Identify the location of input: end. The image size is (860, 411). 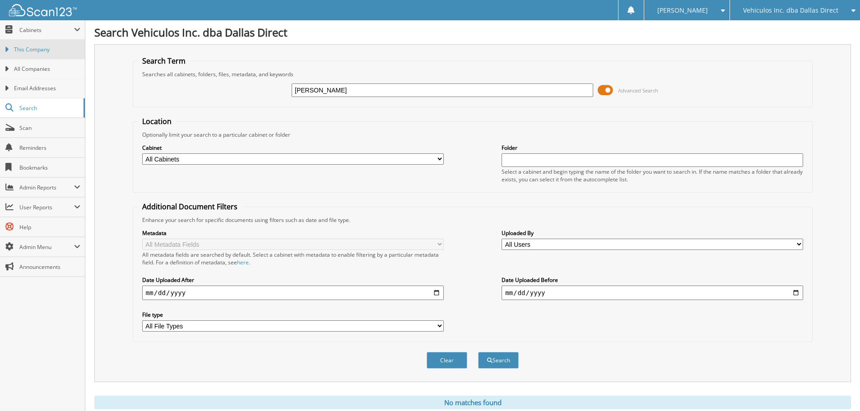
(652, 293).